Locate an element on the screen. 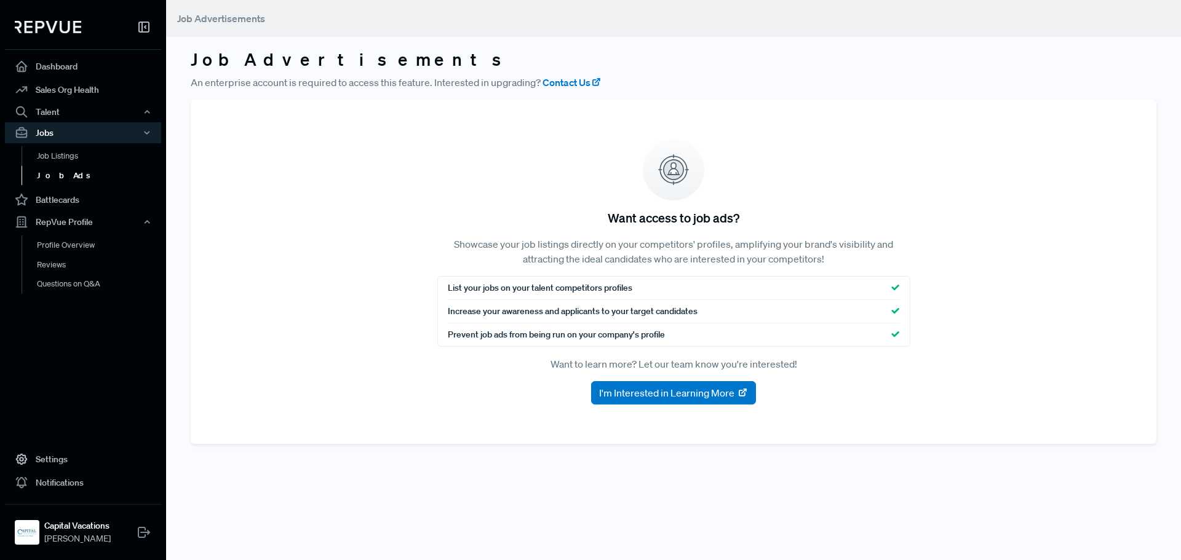  span: List your jobs on your talent competitors profiles is located at coordinates (540, 288).